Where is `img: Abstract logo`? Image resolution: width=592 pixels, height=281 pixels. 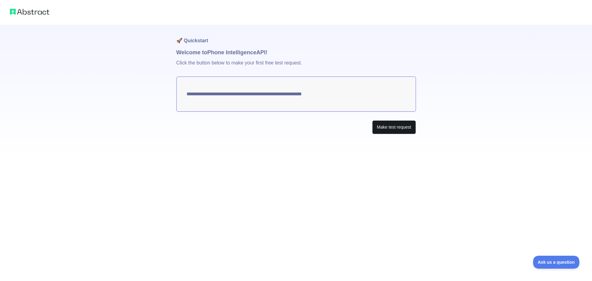
img: Abstract logo is located at coordinates (30, 12).